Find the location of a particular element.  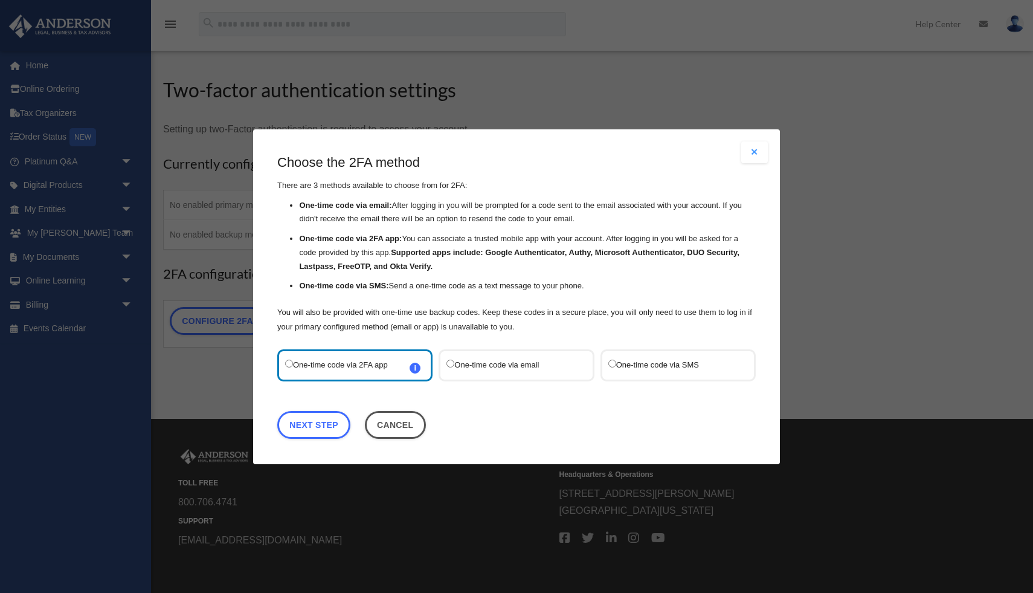

input: One-time code via email is located at coordinates (450, 363).